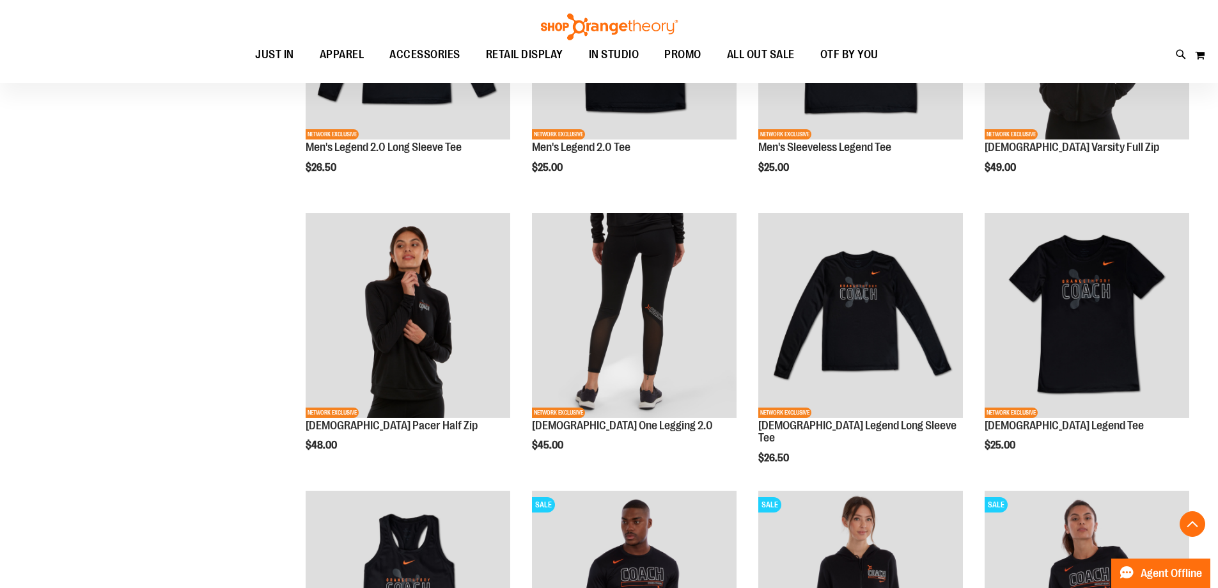 The width and height of the screenshot is (1218, 588). Describe the element at coordinates (1087, 315) in the screenshot. I see `img: OTF Ladies Coach FA23 Legend SS Tee - Black primary image` at that location.